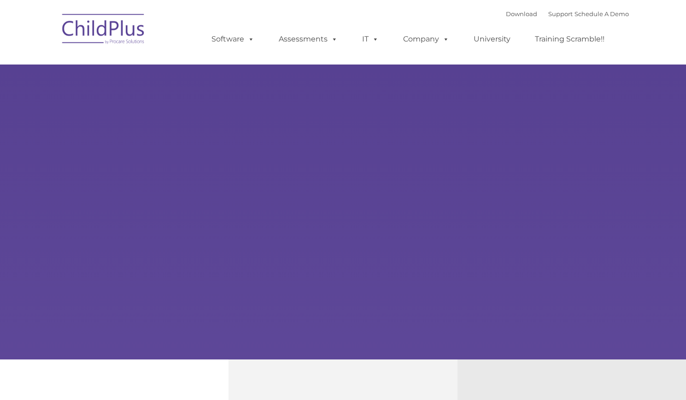 This screenshot has width=686, height=400. I want to click on img: ChildPlus by Procare Solutions, so click(104, 30).